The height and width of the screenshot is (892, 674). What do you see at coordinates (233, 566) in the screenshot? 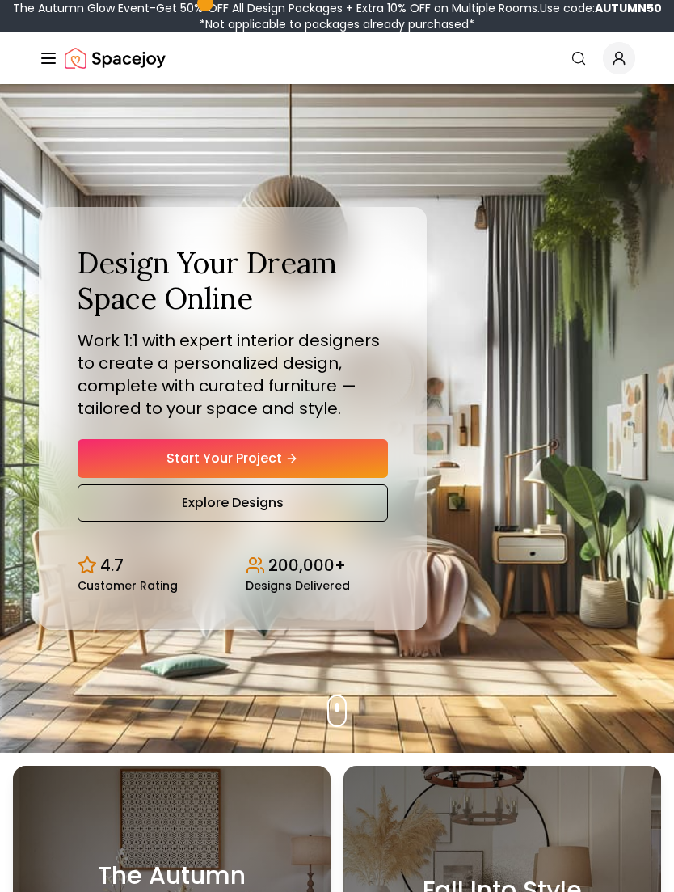
I see `div: Design stats` at bounding box center [233, 566].